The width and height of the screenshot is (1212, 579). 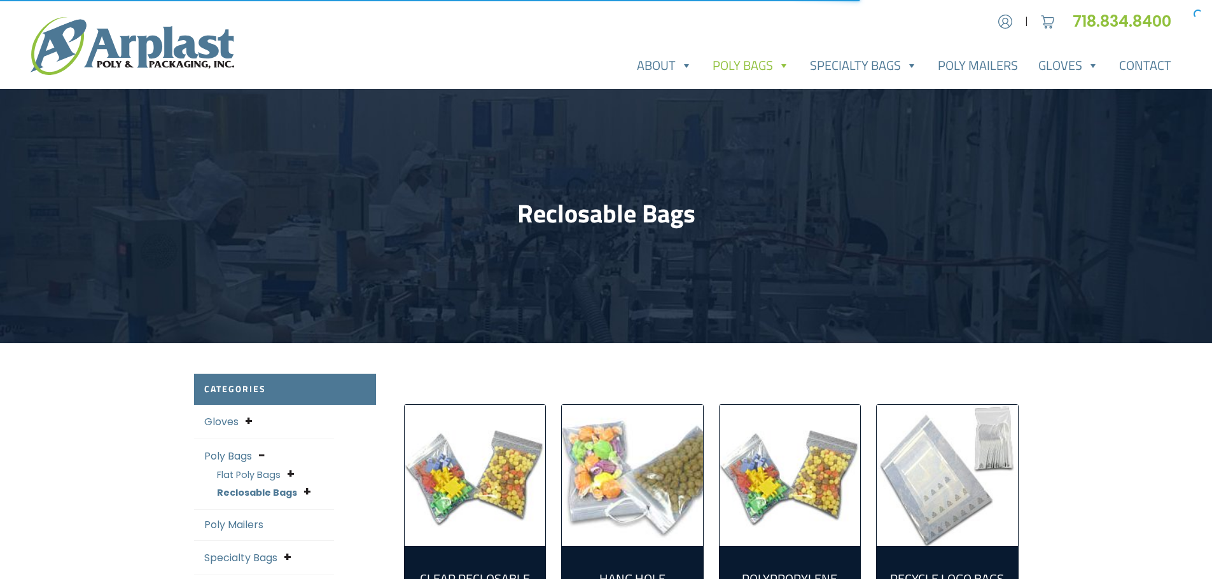 I want to click on a: Visit product category Clear Reclosable Poly Bags, so click(x=475, y=476).